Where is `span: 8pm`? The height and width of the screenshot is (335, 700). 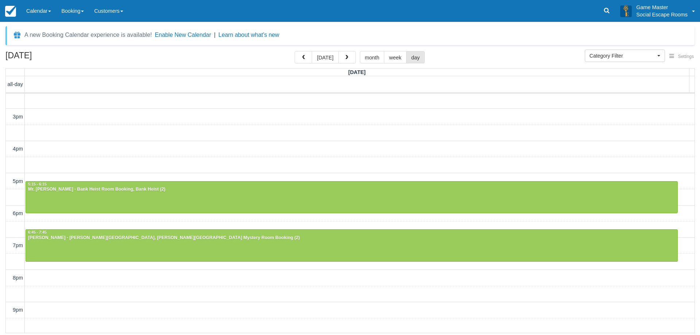
span: 8pm is located at coordinates (18, 278).